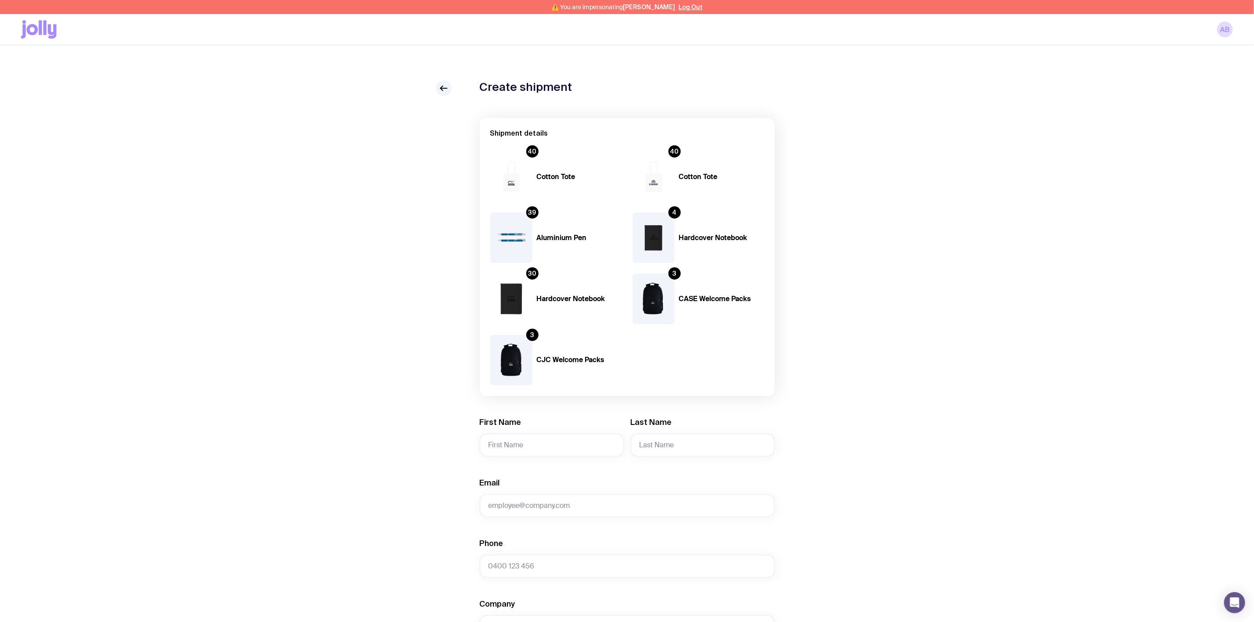 This screenshot has height=622, width=1254. Describe the element at coordinates (532, 273) in the screenshot. I see `div: 30` at that location.